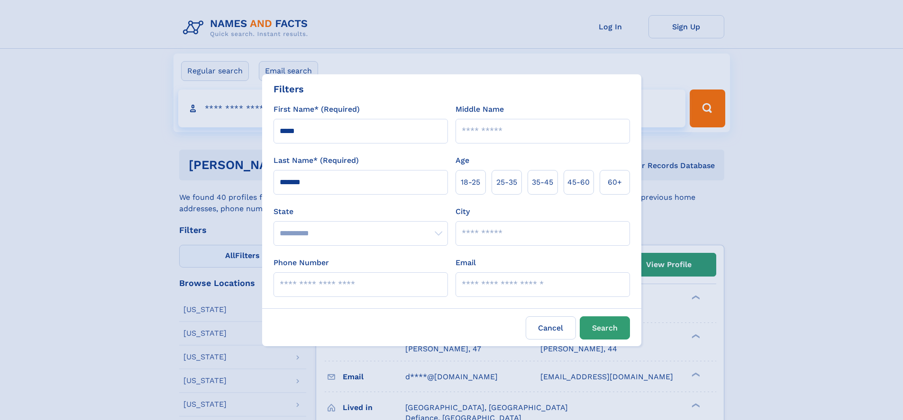 The height and width of the screenshot is (420, 903). What do you see at coordinates (462, 161) in the screenshot?
I see `label: Age` at bounding box center [462, 161].